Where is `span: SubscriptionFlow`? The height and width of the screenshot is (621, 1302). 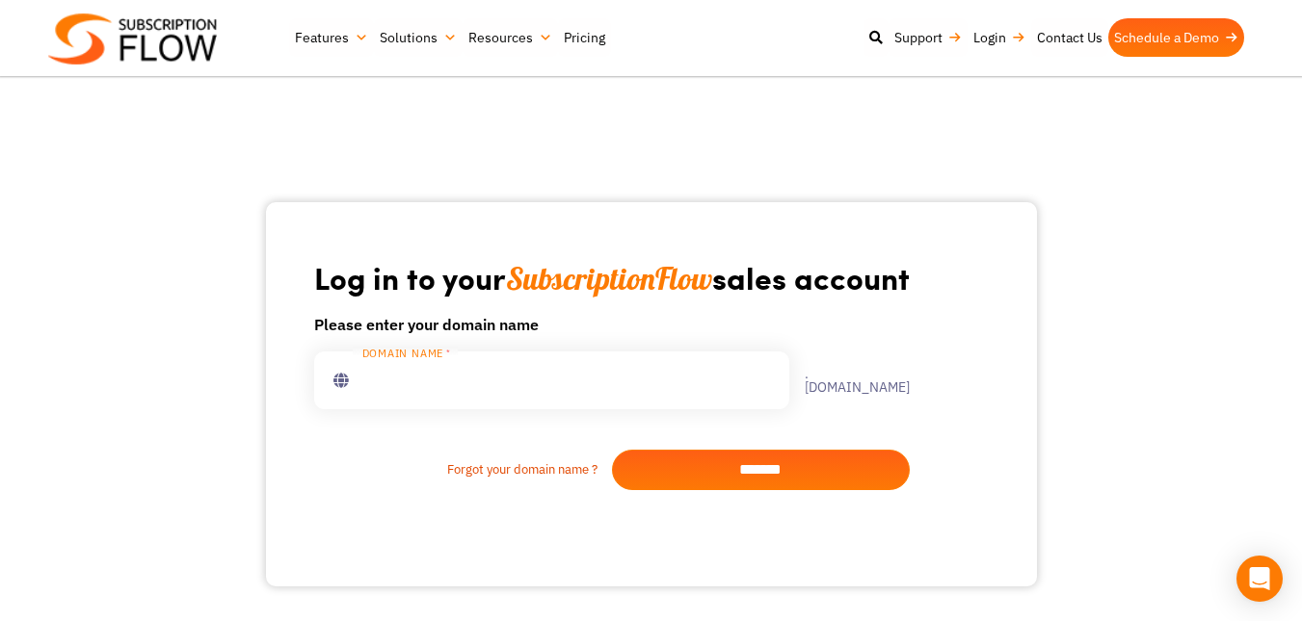
span: SubscriptionFlow is located at coordinates (609, 278).